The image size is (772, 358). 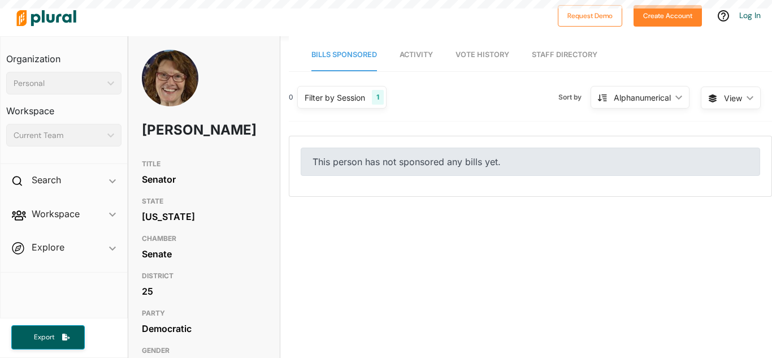 I want to click on div: This person has not sponsored any bills yet., so click(x=530, y=162).